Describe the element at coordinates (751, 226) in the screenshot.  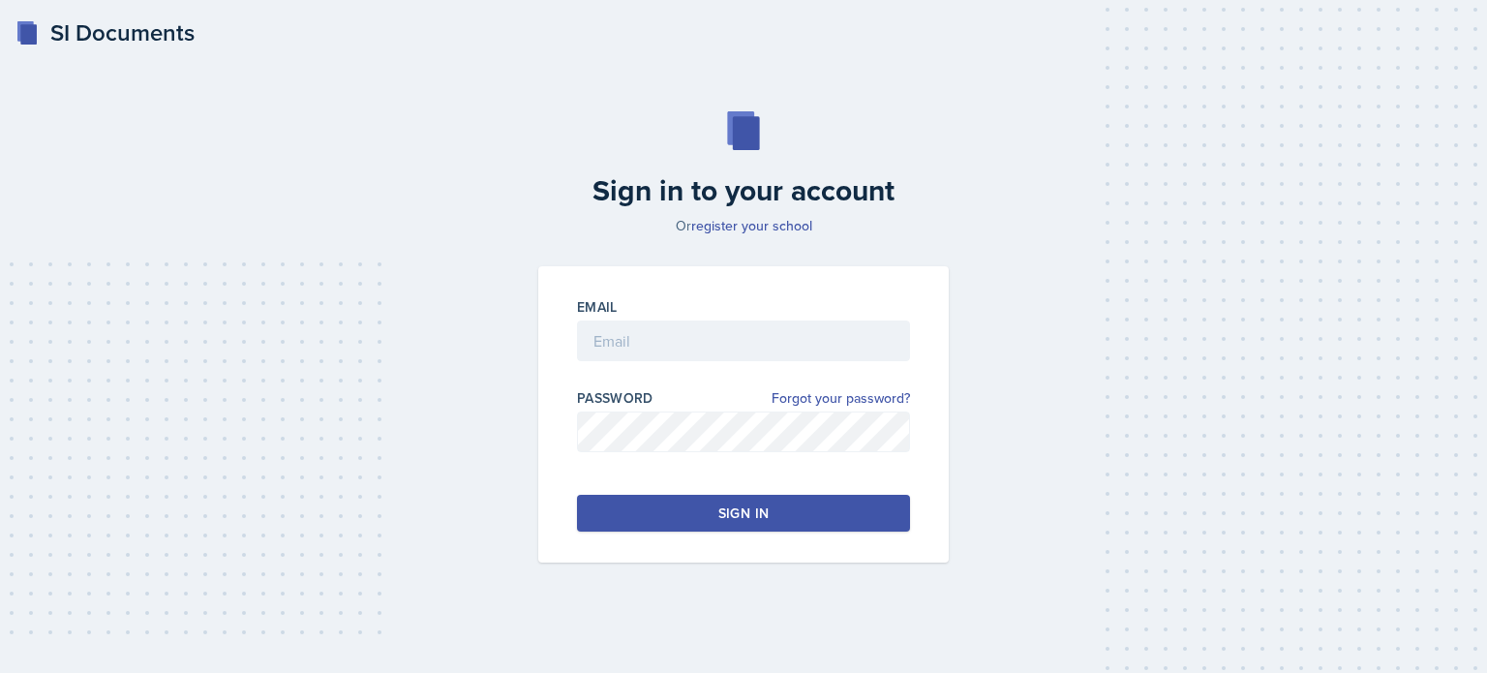
I see `a: register your school` at that location.